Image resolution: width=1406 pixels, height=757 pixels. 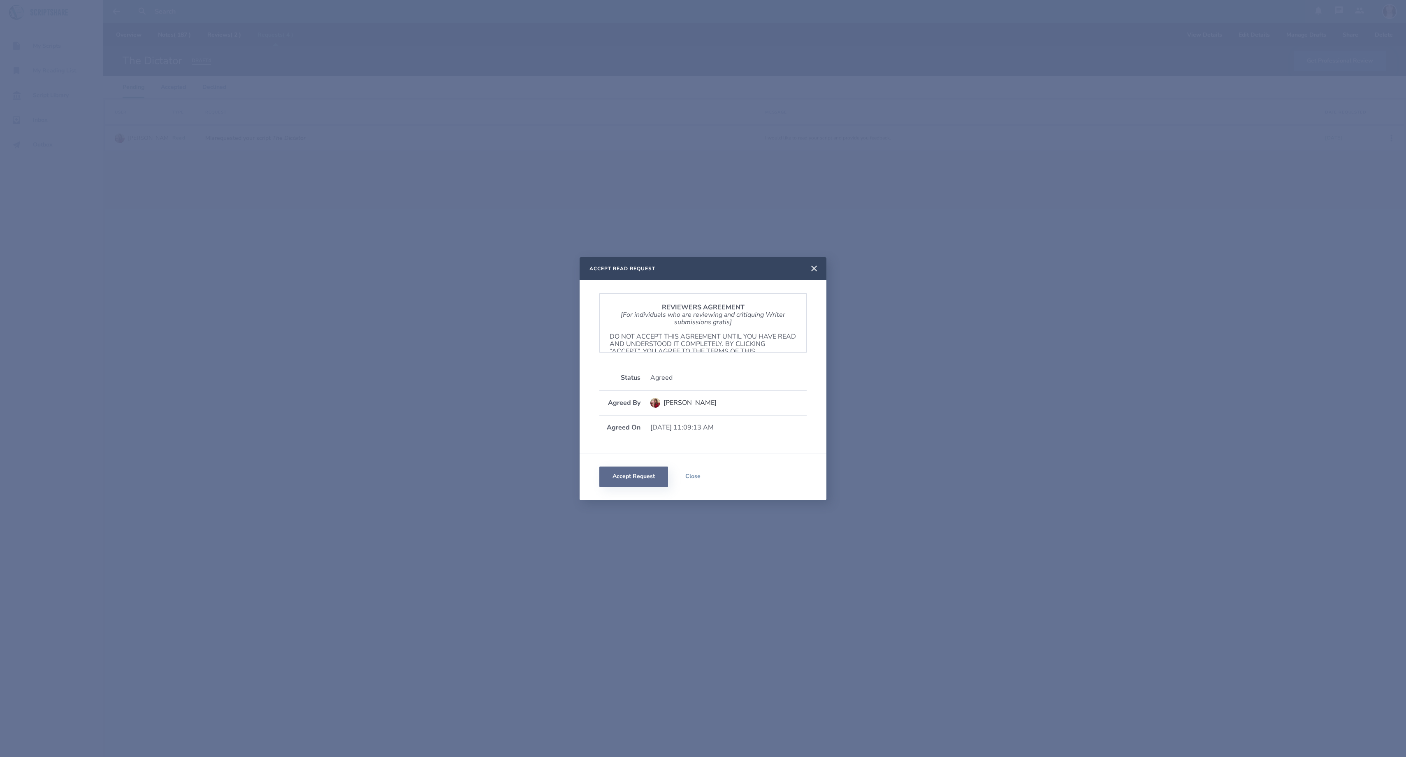 What do you see at coordinates (692, 477) in the screenshot?
I see `button: Close` at bounding box center [692, 477].